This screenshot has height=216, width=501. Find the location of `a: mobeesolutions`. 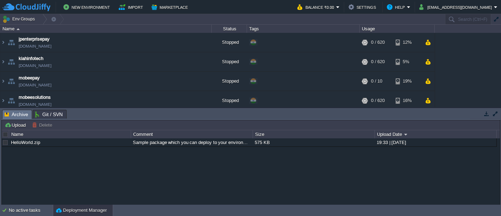

a: mobeesolutions is located at coordinates (35, 97).